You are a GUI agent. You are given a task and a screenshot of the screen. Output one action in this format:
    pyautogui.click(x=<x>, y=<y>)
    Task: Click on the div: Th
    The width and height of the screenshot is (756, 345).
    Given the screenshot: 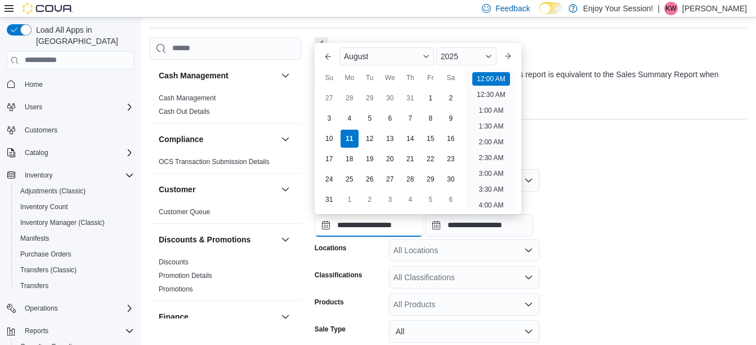 What is the action you would take?
    pyautogui.click(x=410, y=78)
    